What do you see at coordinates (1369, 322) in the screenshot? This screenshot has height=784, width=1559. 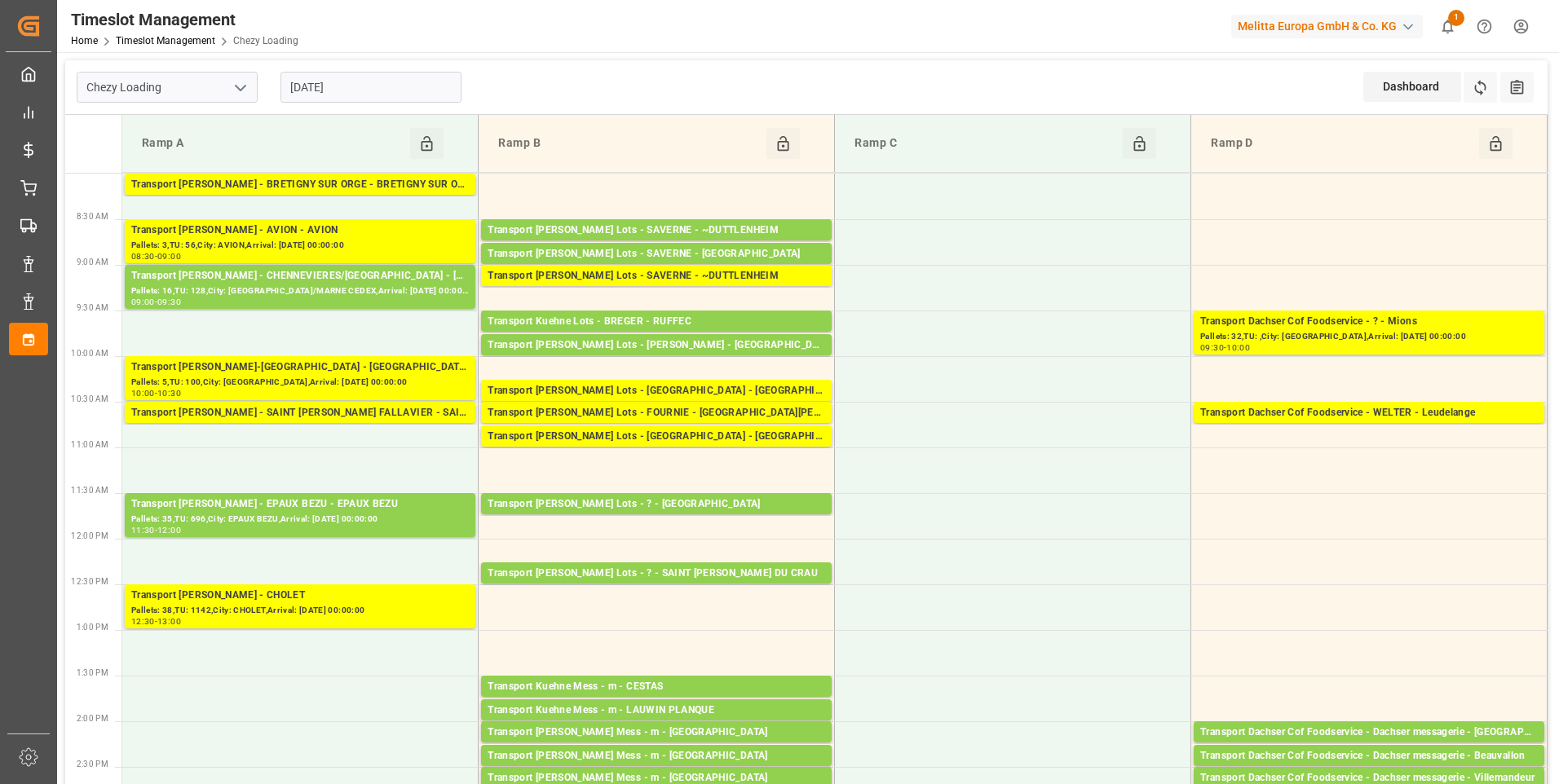 I see `div: Transport Dachser Cof Foodservice - ? - Mions` at bounding box center [1369, 322].